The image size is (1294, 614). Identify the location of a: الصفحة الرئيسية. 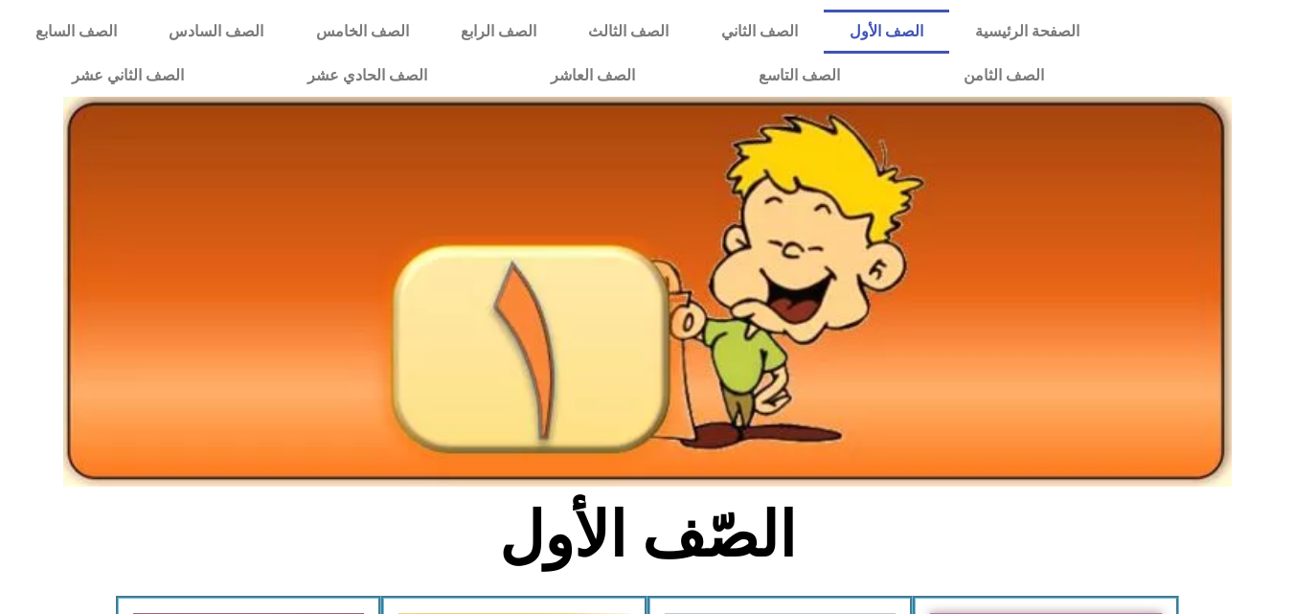
(1027, 32).